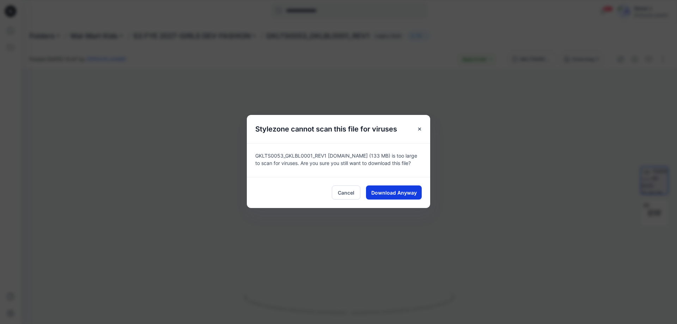  I want to click on h5: Stylezone cannot scan this file for viruses, so click(326, 129).